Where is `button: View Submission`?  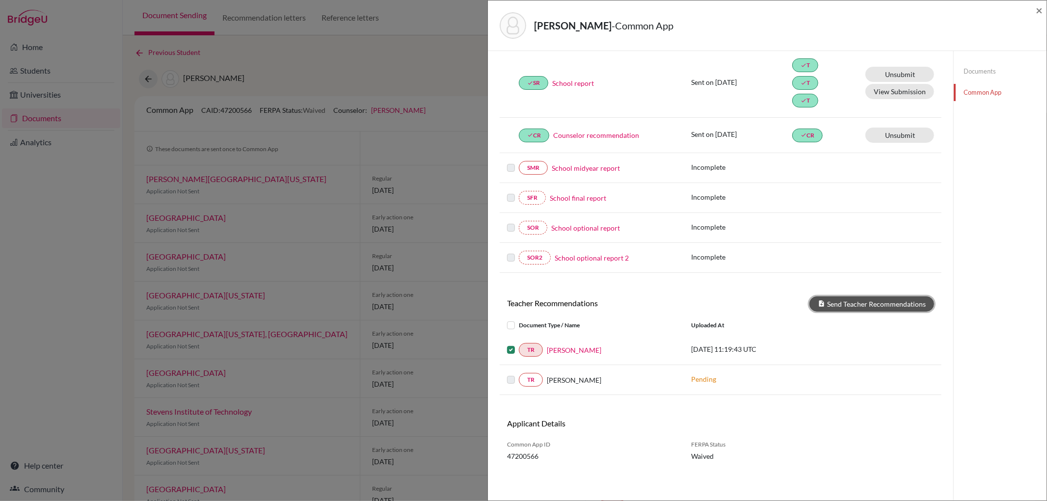 button: View Submission is located at coordinates (900, 91).